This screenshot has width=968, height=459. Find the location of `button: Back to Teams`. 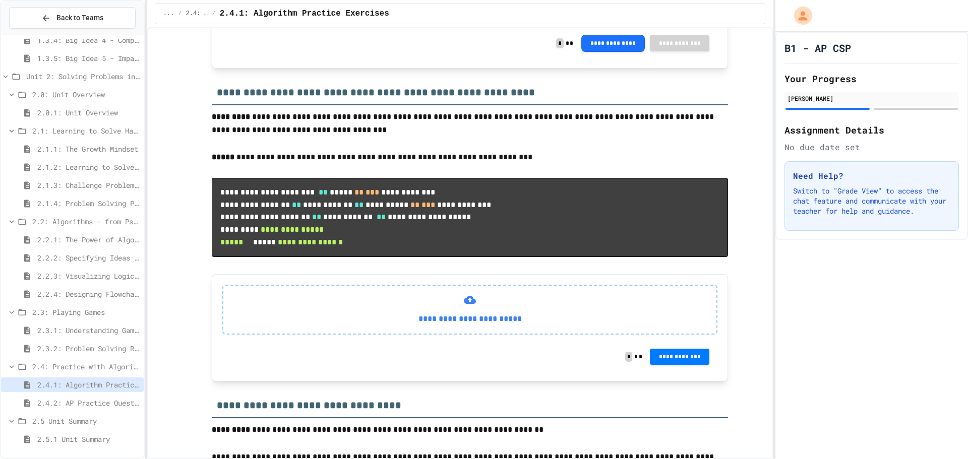

button: Back to Teams is located at coordinates (72, 18).